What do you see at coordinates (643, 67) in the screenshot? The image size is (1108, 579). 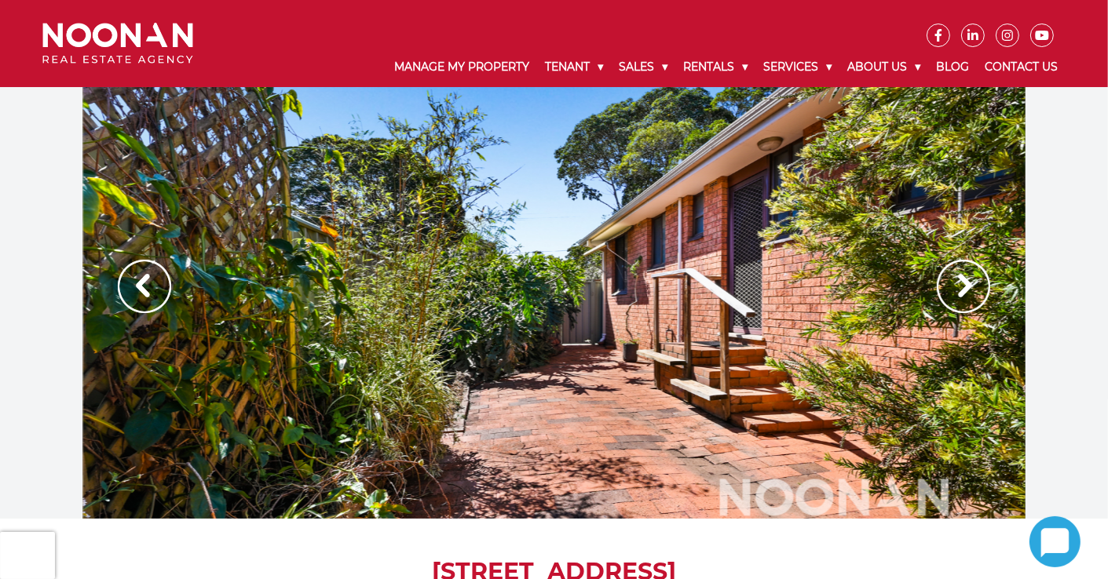 I see `a: Sales` at bounding box center [643, 67].